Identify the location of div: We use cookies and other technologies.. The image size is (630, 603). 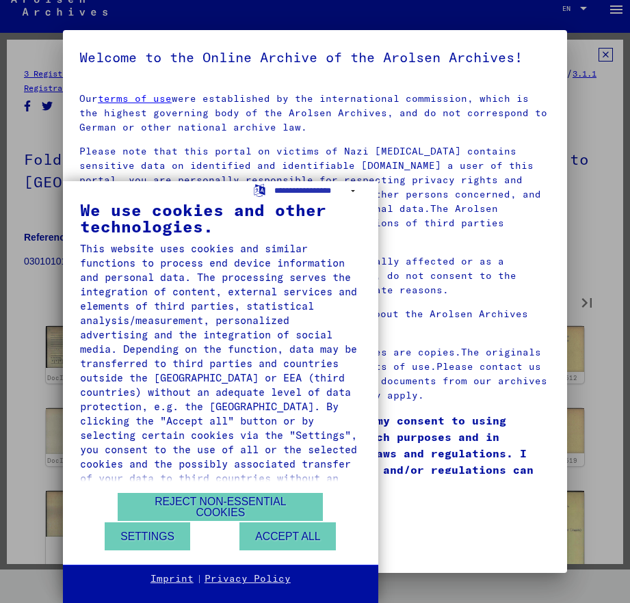
(220, 218).